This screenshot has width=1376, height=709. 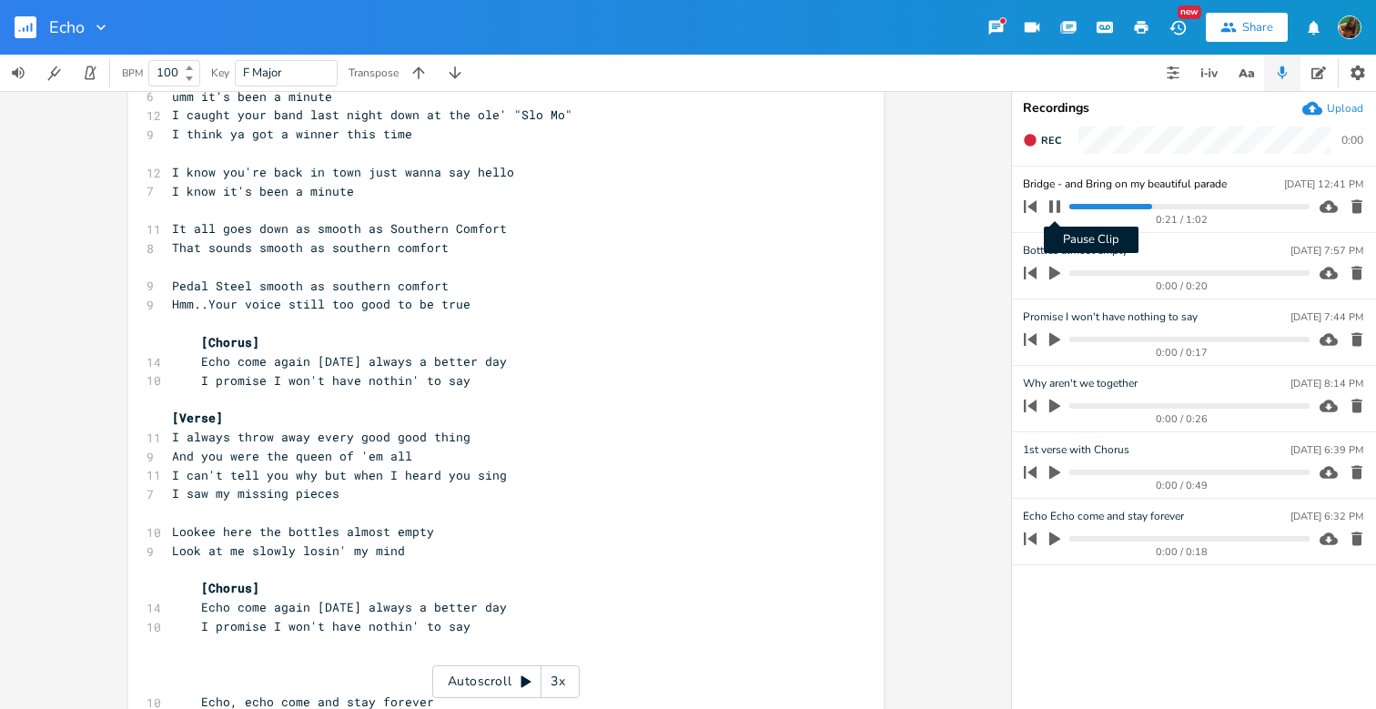 I want to click on img: Susan Rowe, so click(x=1350, y=27).